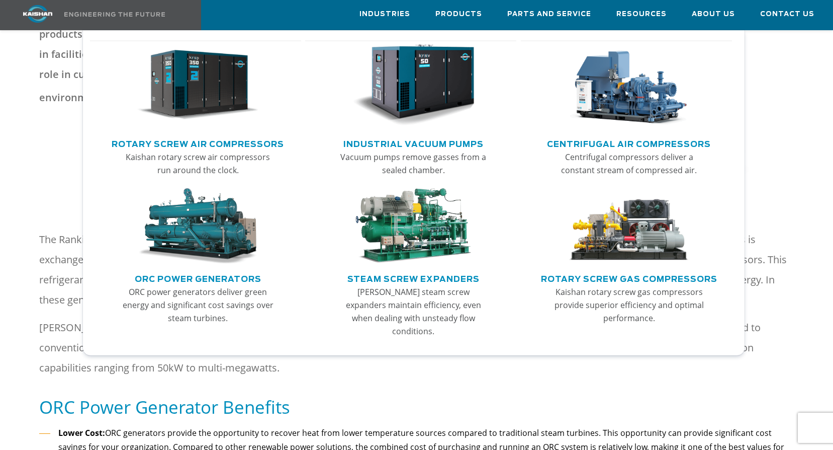 This screenshot has width=833, height=450. What do you see at coordinates (198, 163) in the screenshot?
I see `p: Kaishan rotary screw air compressors run around the clock.` at bounding box center [198, 163].